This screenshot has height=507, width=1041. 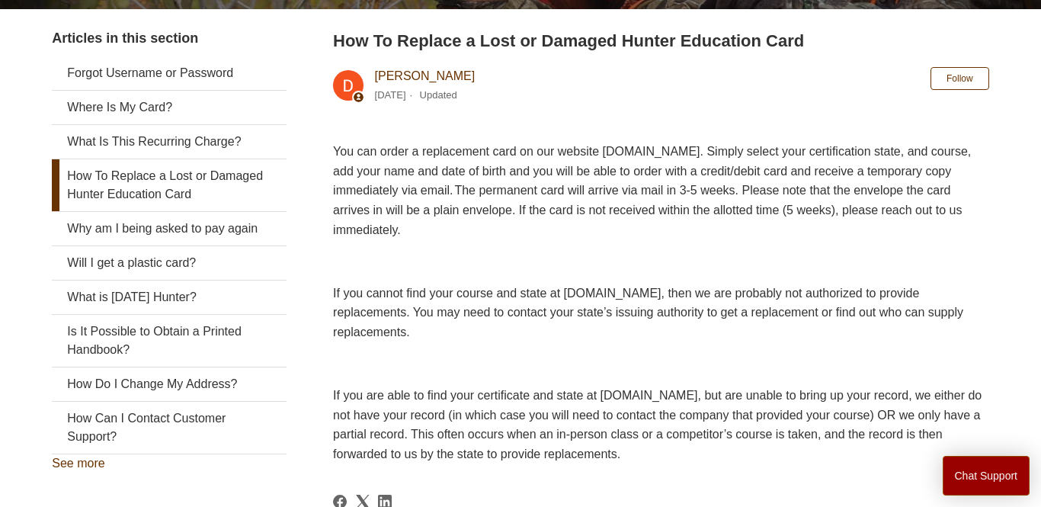 What do you see at coordinates (959, 78) in the screenshot?
I see `button: Follow Article` at bounding box center [959, 78].